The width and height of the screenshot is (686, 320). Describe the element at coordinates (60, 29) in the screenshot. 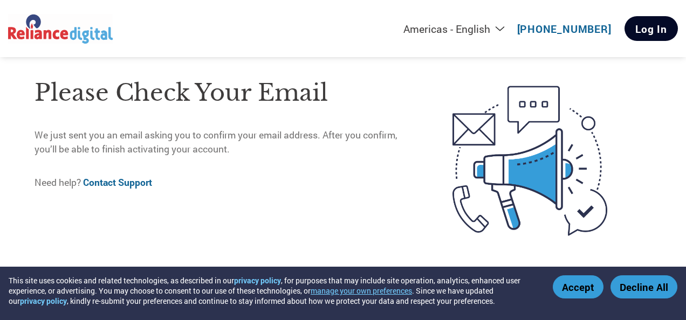

I see `img: Reliance Digital` at that location.